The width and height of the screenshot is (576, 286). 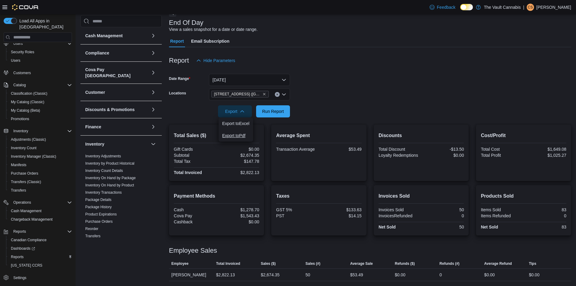 I want to click on a: Cash Management, so click(x=26, y=211).